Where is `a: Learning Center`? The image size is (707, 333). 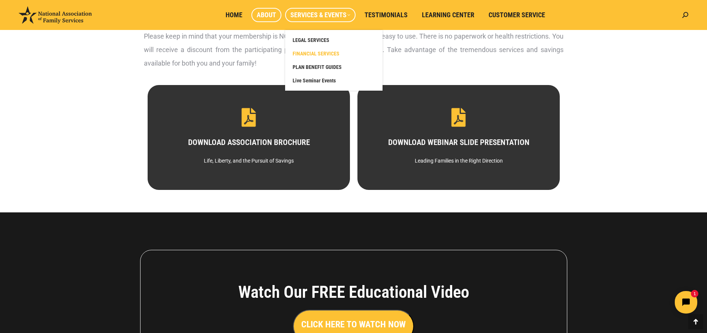 a: Learning Center is located at coordinates (448, 15).